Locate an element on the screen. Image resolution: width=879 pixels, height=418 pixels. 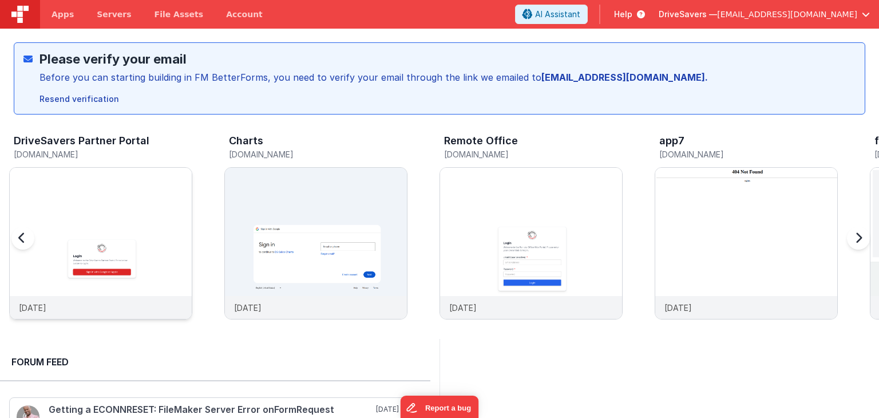
span: File Assets is located at coordinates (179, 14).